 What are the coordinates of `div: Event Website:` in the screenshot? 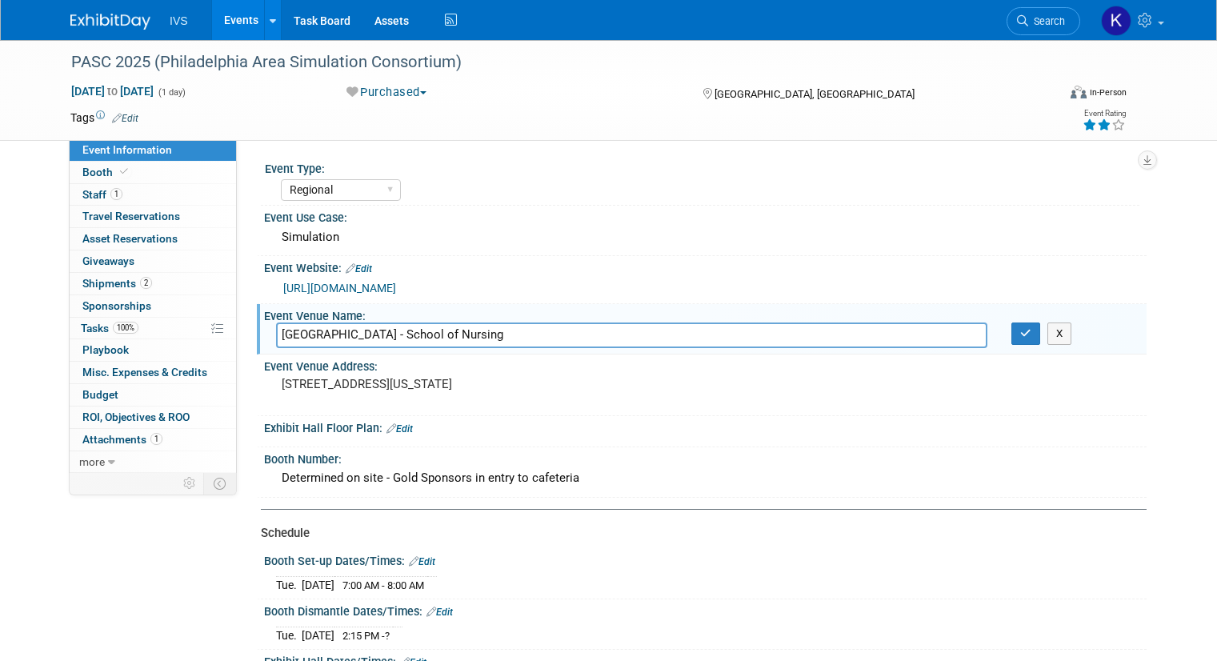 It's located at (705, 266).